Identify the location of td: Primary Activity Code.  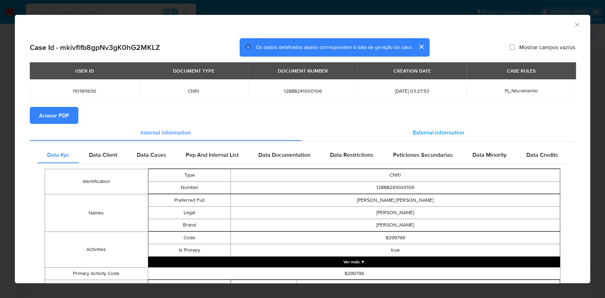
(96, 274).